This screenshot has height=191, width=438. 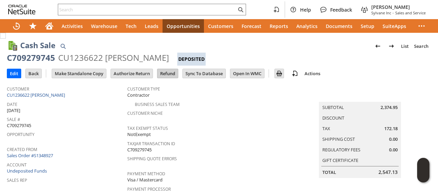 I want to click on a: Warehouse, so click(x=104, y=26).